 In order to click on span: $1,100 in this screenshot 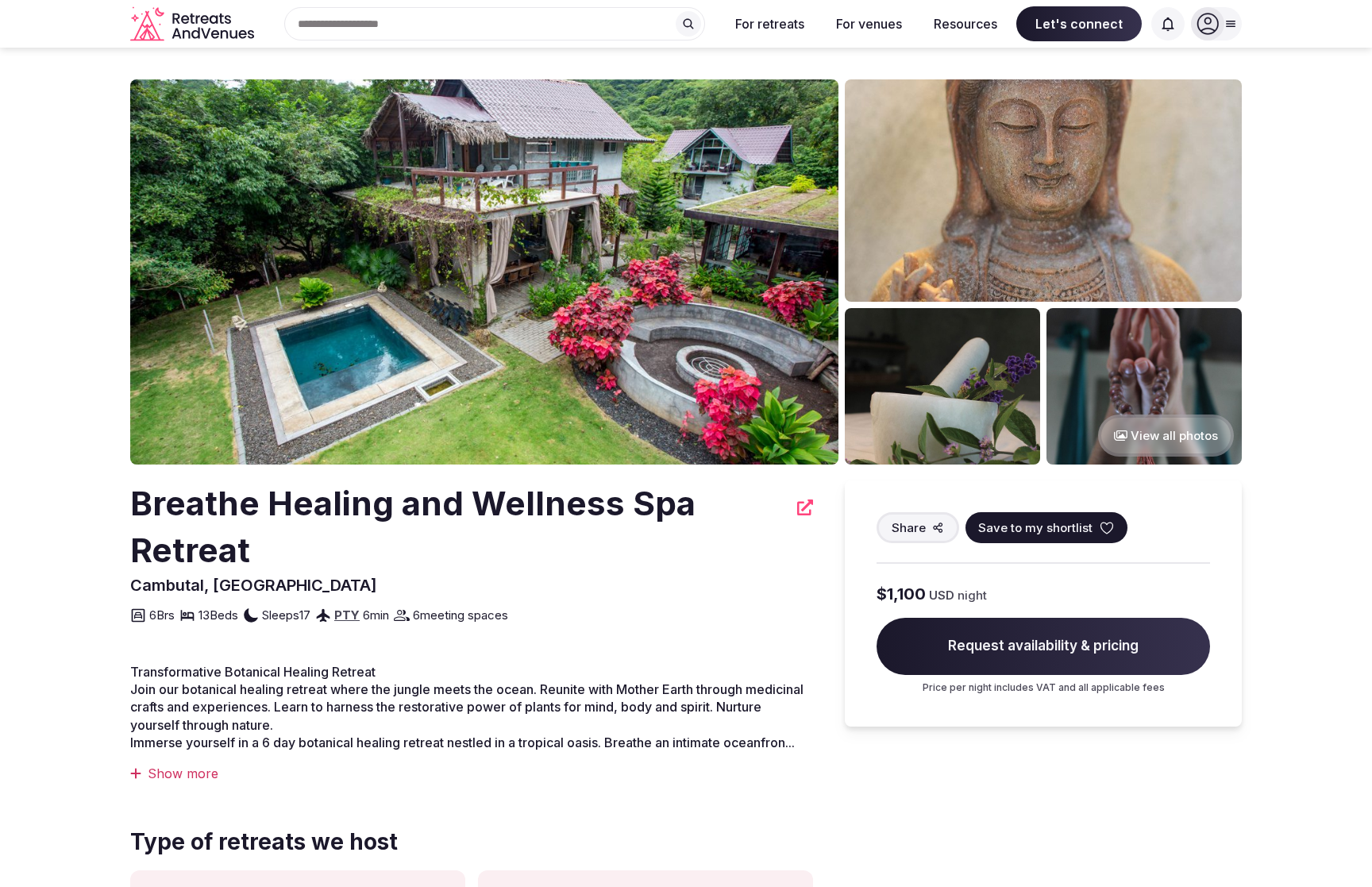, I will do `click(902, 594)`.